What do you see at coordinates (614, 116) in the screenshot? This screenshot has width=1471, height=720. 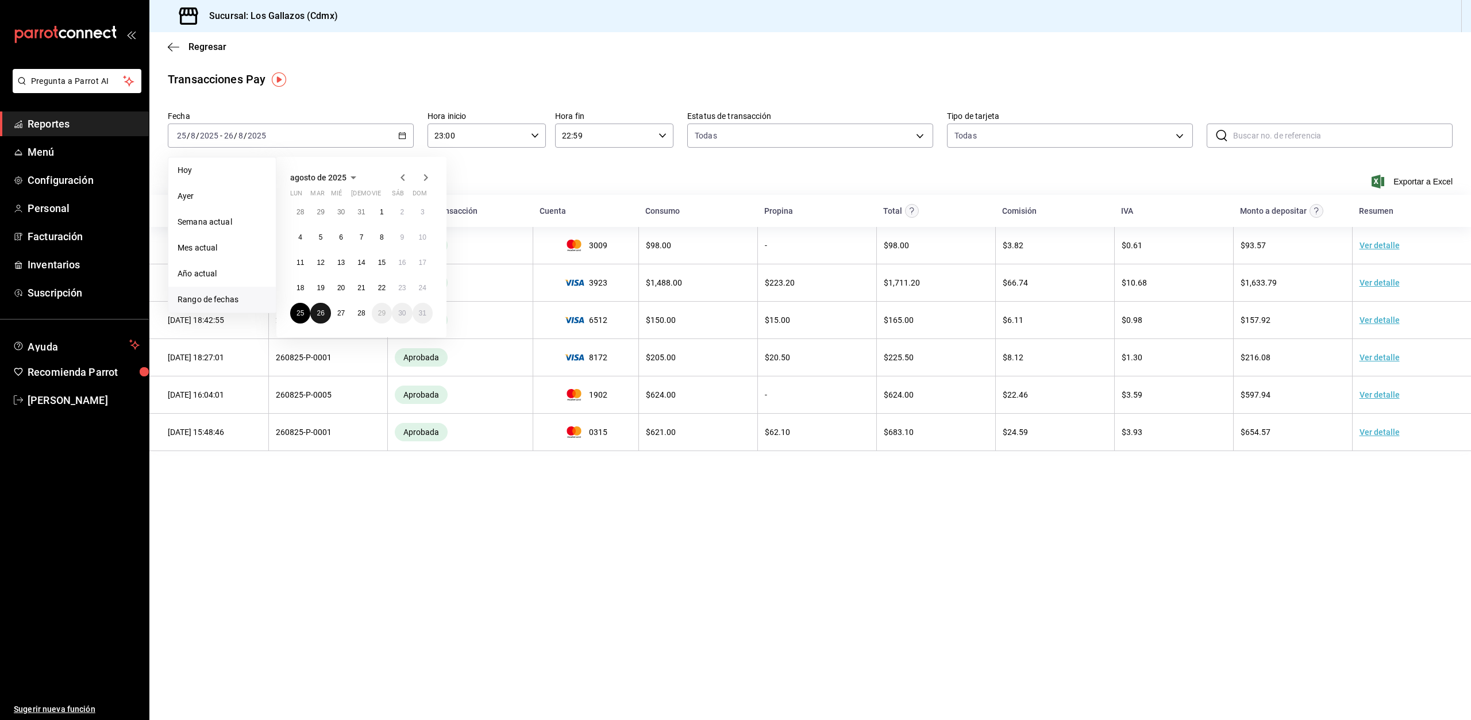 I see `label: Hora fin` at bounding box center [614, 116].